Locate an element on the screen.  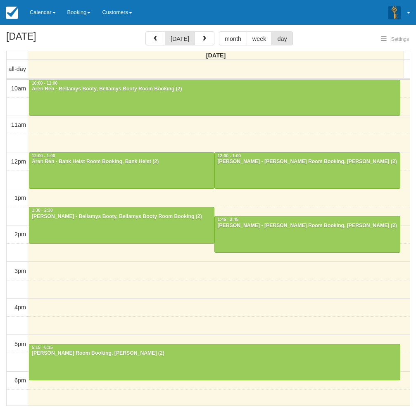
span: 1:45 - 2:45 is located at coordinates (228, 219).